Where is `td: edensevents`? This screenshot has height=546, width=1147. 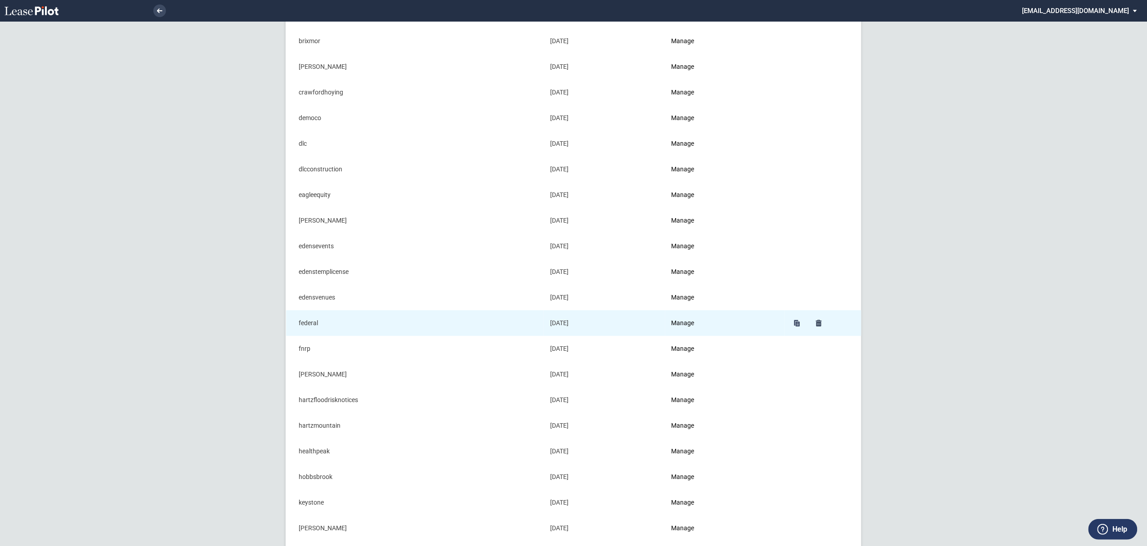
td: edensevents is located at coordinates (415, 246).